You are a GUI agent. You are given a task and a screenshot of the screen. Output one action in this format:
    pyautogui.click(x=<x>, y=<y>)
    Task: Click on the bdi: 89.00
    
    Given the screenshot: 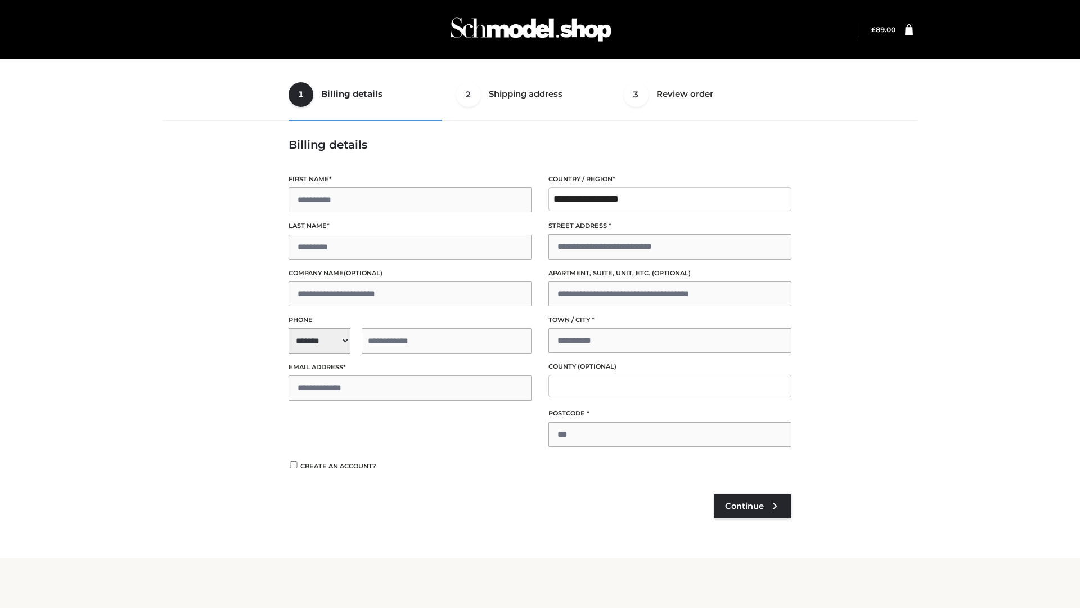 What is the action you would take?
    pyautogui.click(x=884, y=29)
    